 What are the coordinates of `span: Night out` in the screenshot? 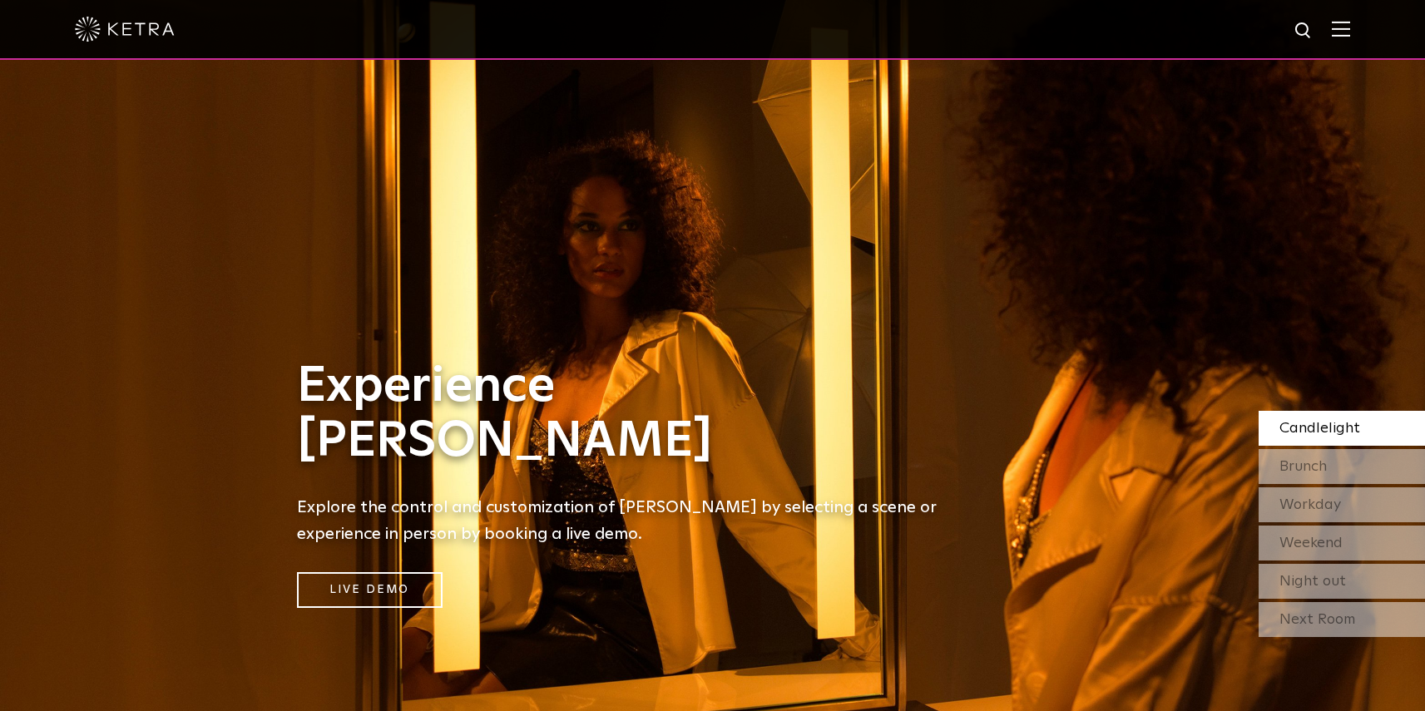 It's located at (1312, 581).